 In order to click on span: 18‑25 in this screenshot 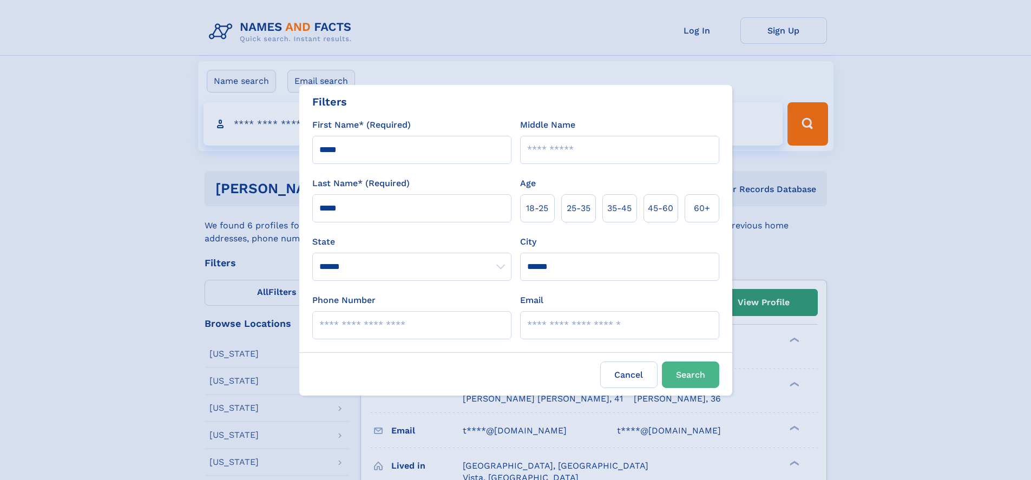, I will do `click(537, 208)`.